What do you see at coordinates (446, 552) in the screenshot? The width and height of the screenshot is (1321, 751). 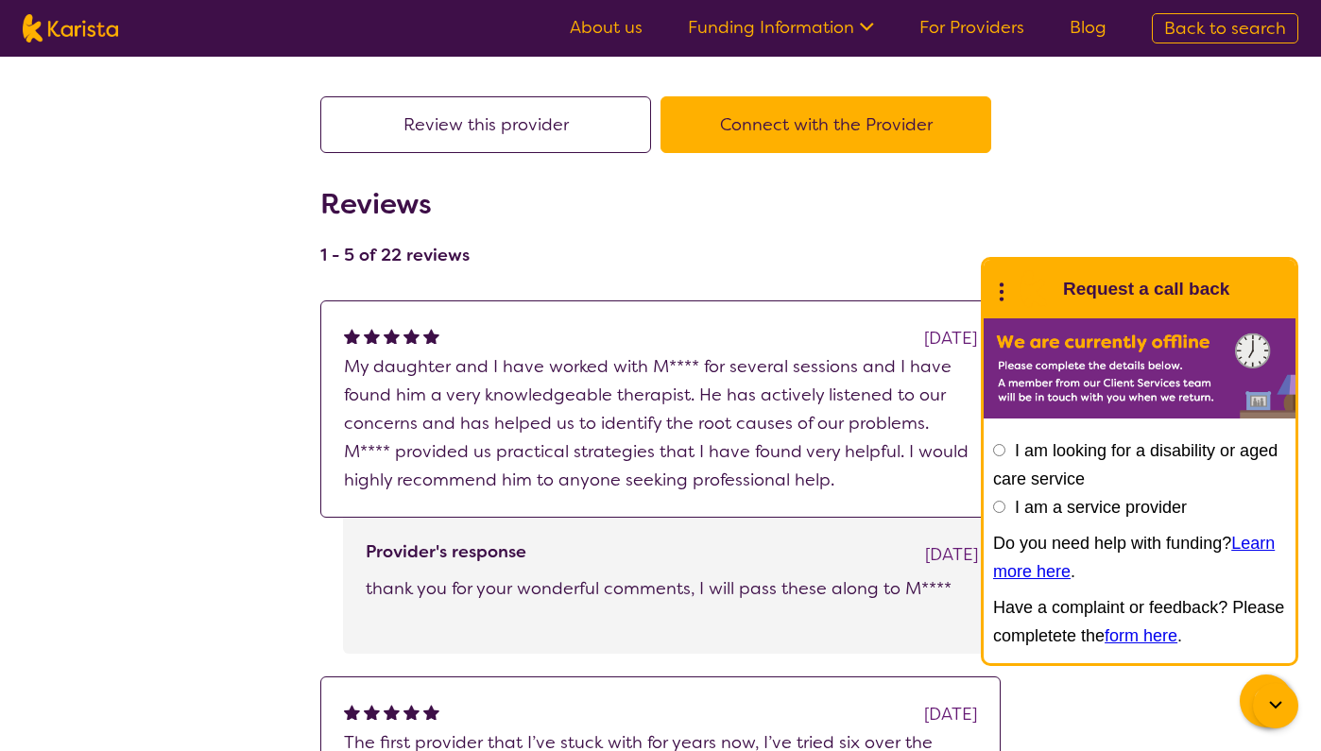 I see `h4: Provider's response` at bounding box center [446, 552].